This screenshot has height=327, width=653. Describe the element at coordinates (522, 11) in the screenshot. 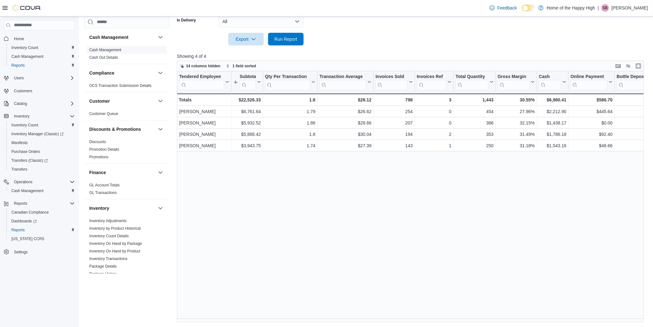

I see `span: Dark Mode` at that location.